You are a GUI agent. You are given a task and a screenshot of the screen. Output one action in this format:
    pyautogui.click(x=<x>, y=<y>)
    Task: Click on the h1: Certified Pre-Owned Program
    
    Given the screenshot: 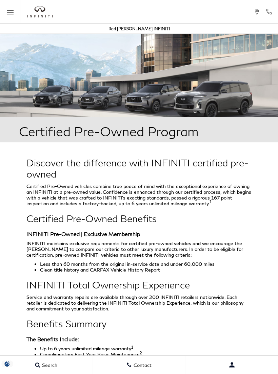 What is the action you would take?
    pyautogui.click(x=139, y=131)
    